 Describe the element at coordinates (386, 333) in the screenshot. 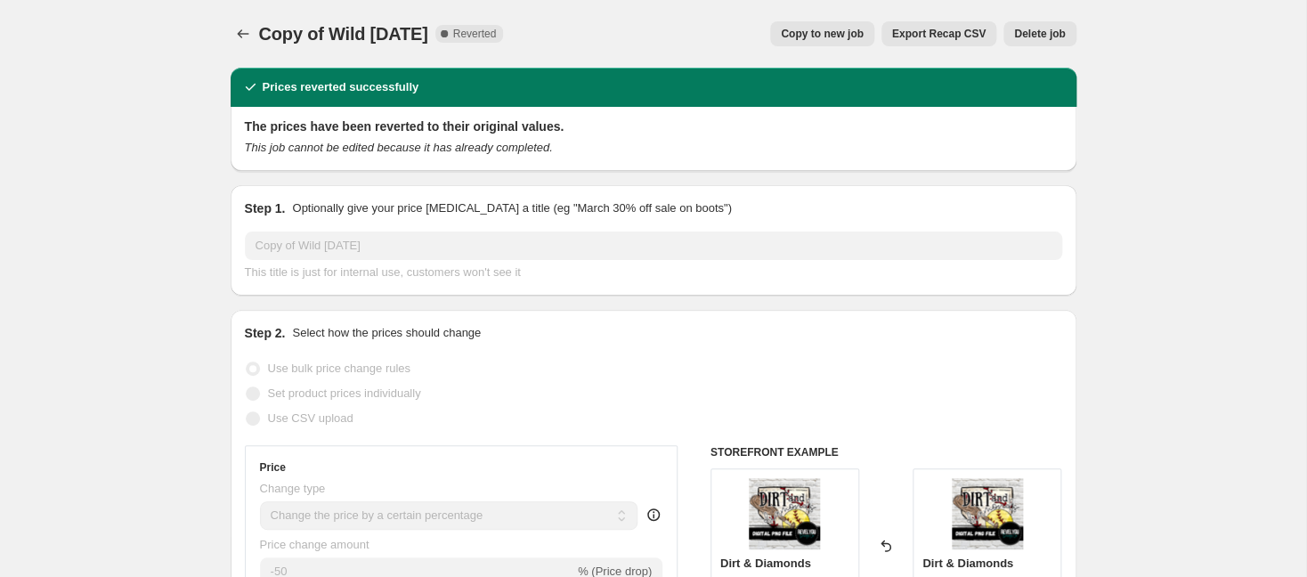

I see `p: Select how the prices should change` at that location.